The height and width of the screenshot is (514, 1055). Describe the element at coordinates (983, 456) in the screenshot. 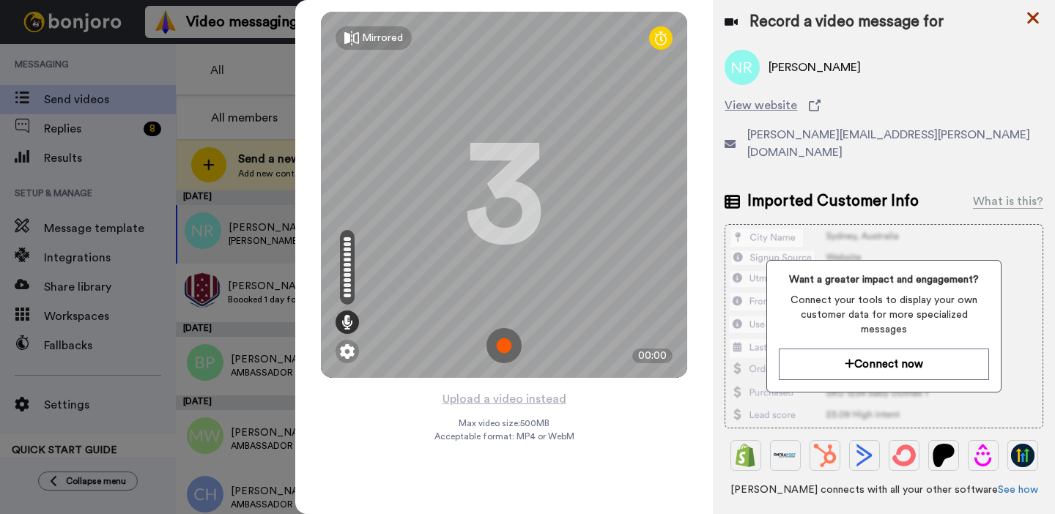

I see `img: Drip` at that location.